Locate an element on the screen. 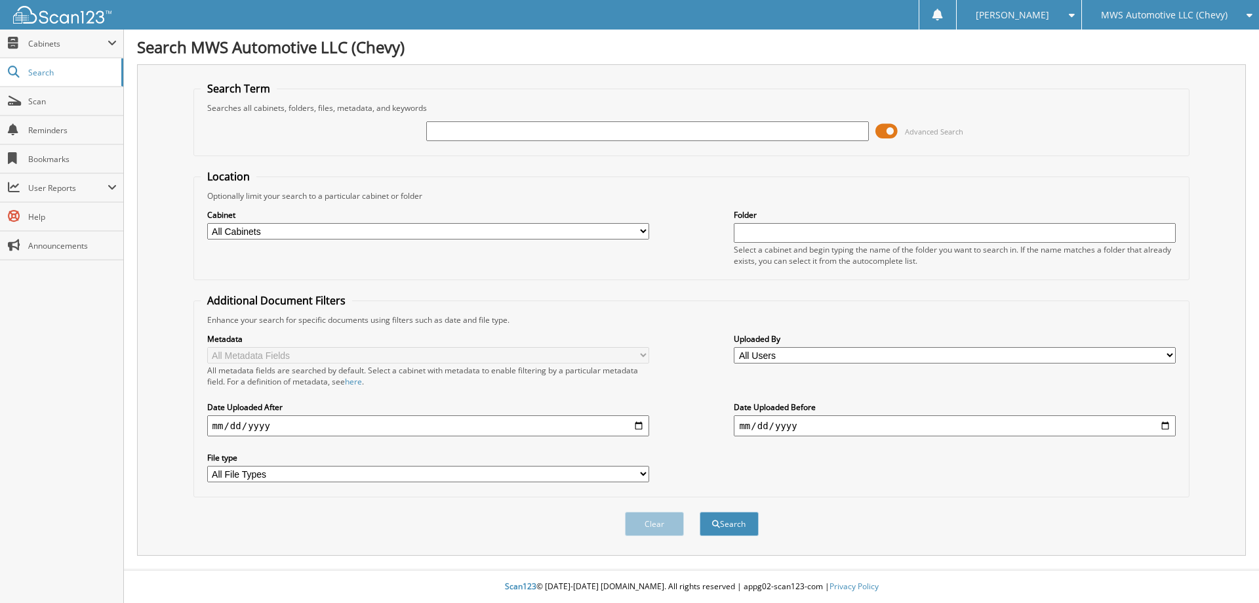  span: Cabinets is located at coordinates (68, 43).